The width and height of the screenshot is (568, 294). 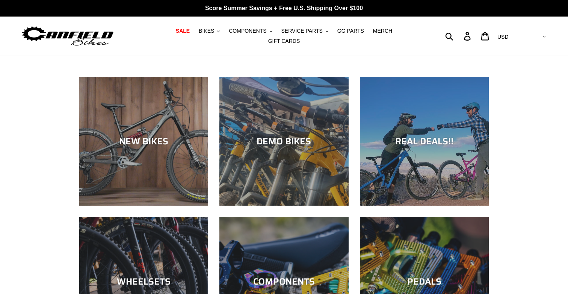 What do you see at coordinates (284, 282) in the screenshot?
I see `div: COMPONENTS` at bounding box center [284, 282].